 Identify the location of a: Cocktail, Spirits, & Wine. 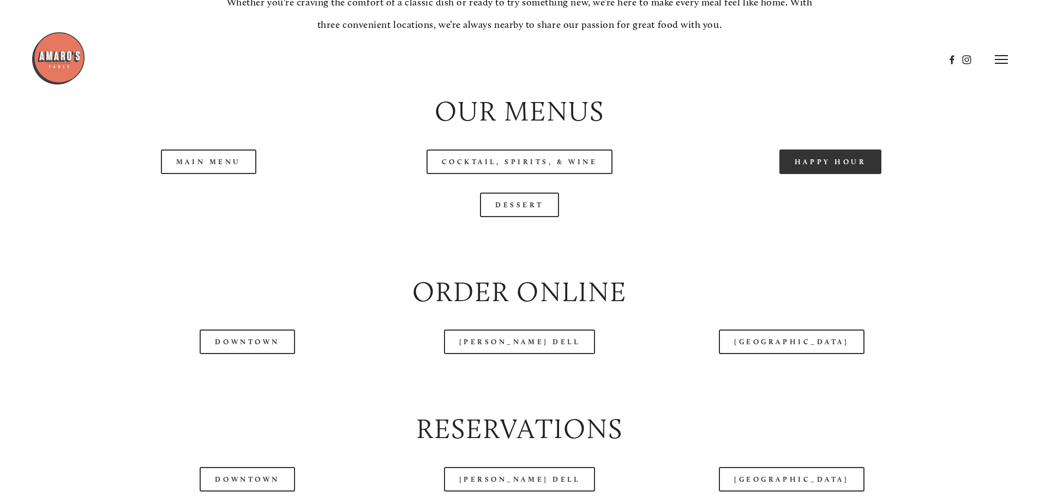
(520, 161).